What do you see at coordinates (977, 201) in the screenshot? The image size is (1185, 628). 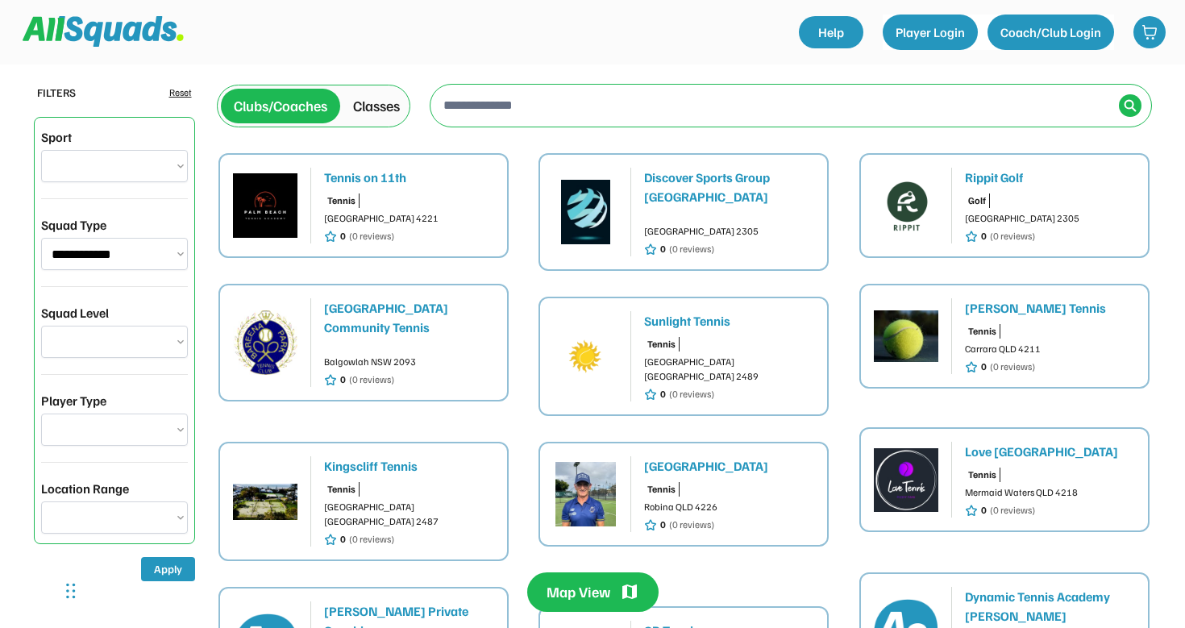 I see `div: Golf` at bounding box center [977, 201].